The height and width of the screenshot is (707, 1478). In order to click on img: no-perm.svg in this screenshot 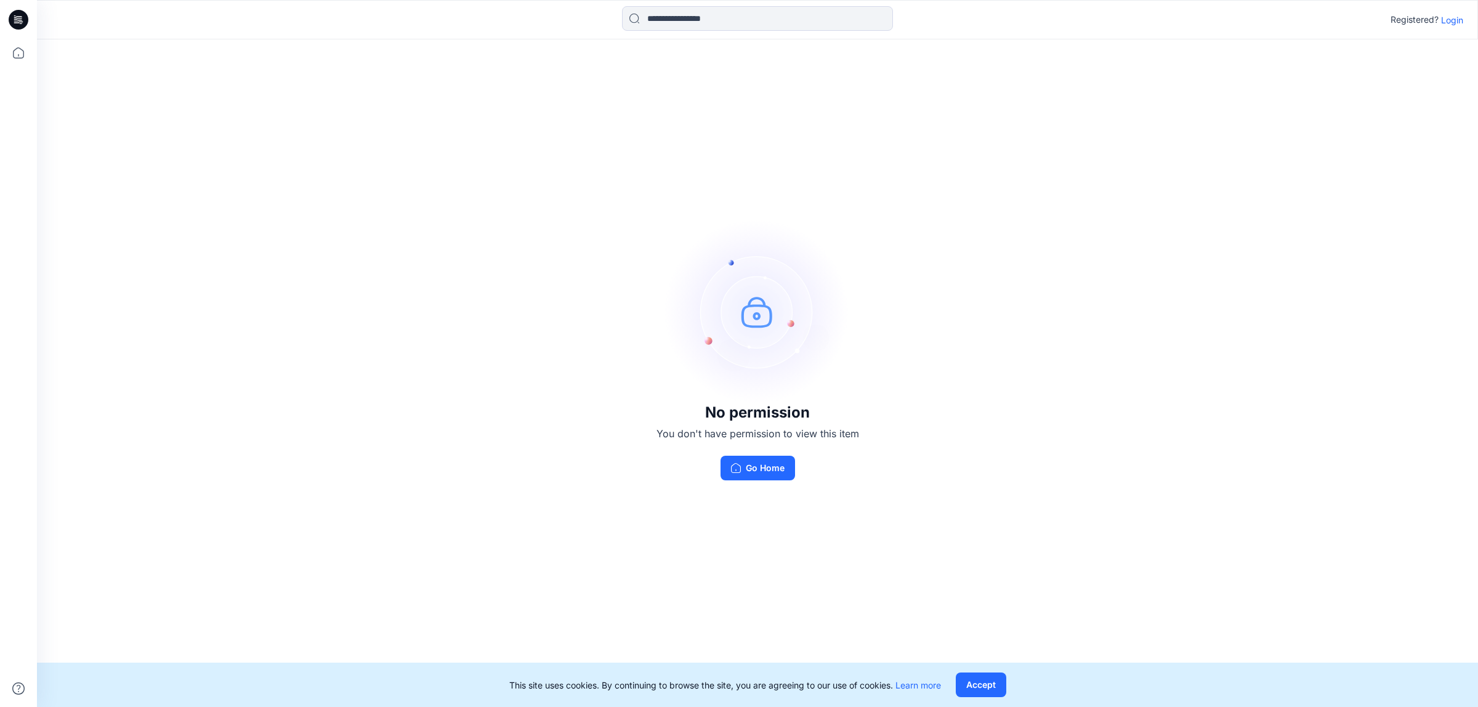, I will do `click(757, 312)`.